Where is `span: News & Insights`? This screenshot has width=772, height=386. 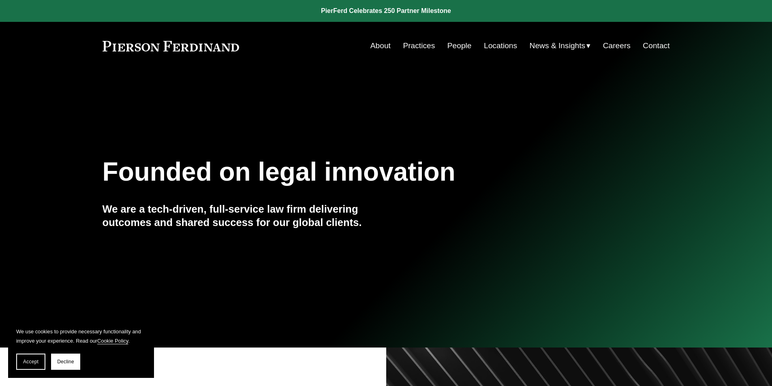 span: News & Insights is located at coordinates (557, 46).